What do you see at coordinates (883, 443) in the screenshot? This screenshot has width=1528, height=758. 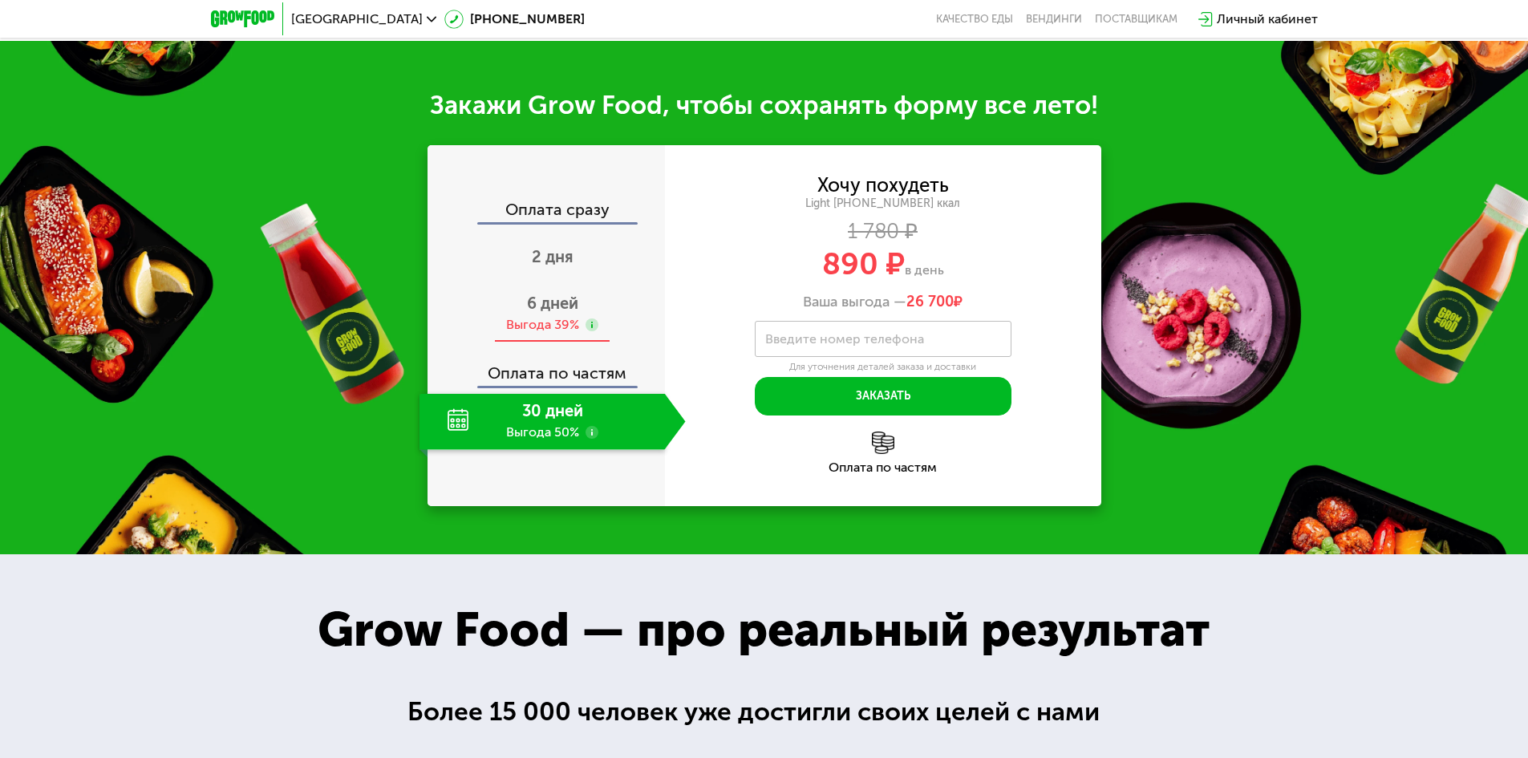 I see `img: l6xcnZfty9opOoJh.png` at bounding box center [883, 443].